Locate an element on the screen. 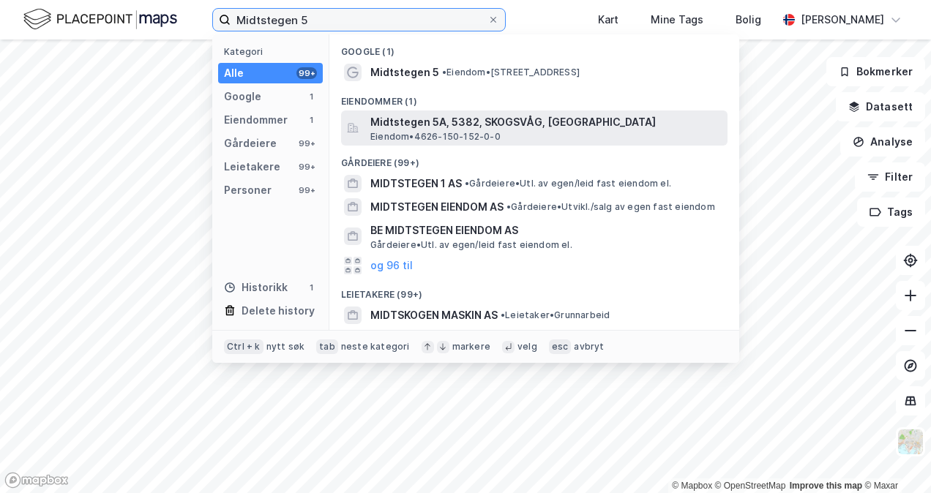  div: nytt søk is located at coordinates (285, 347).